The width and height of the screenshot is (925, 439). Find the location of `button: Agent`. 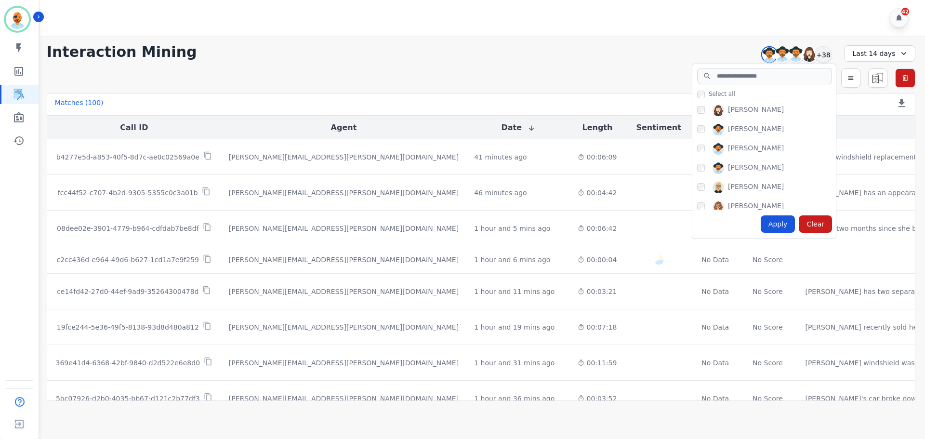

button: Agent is located at coordinates (344, 128).